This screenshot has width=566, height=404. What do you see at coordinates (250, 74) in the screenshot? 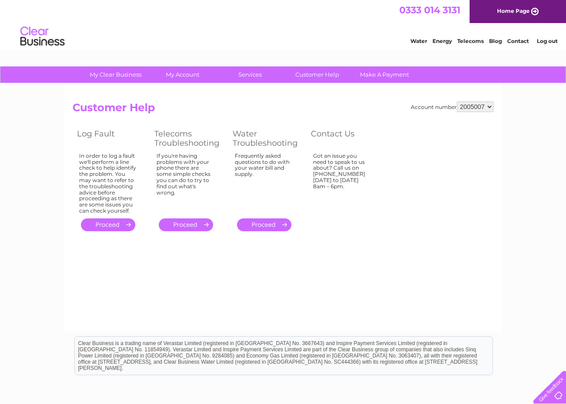
I see `a: Services` at bounding box center [250, 74].